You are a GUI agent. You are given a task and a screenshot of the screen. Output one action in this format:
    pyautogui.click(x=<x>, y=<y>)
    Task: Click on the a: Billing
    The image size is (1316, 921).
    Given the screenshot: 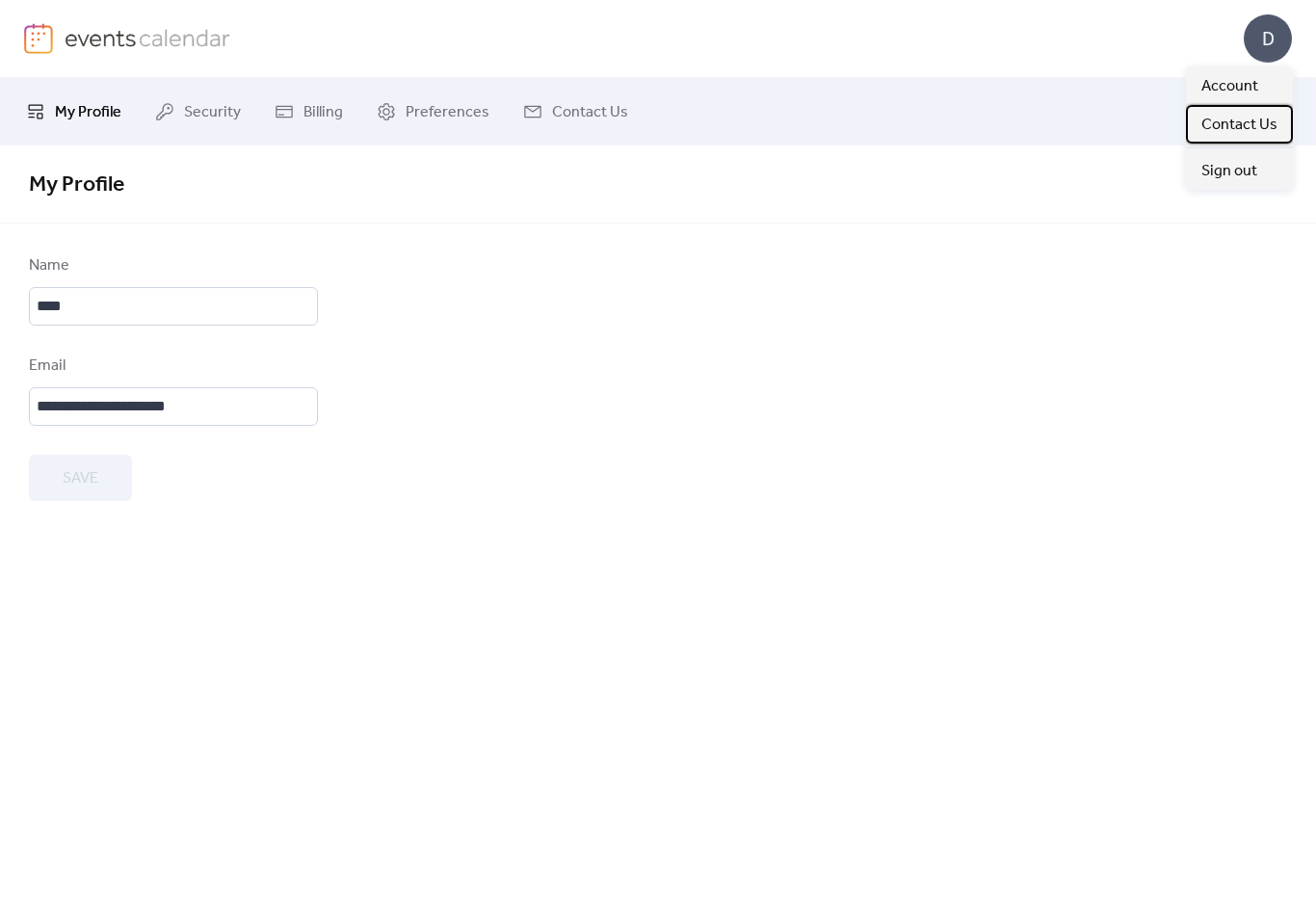 What is the action you would take?
    pyautogui.click(x=308, y=112)
    